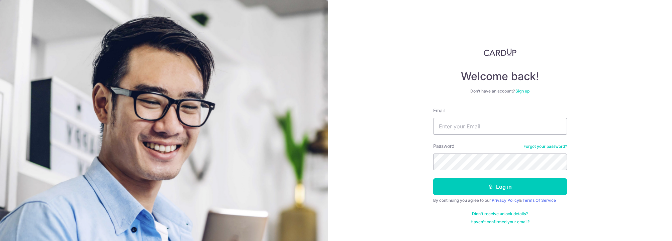 The image size is (672, 241). What do you see at coordinates (500, 186) in the screenshot?
I see `button: Log in` at bounding box center [500, 186].